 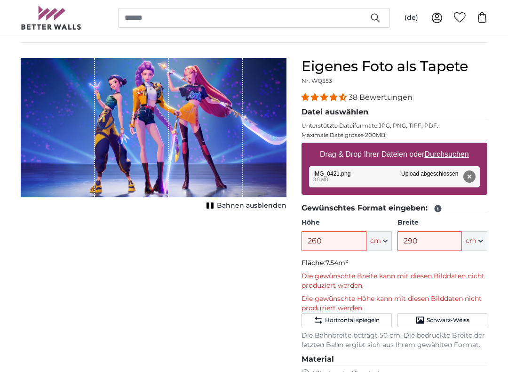 What do you see at coordinates (325, 97) in the screenshot?
I see `span: 4.34 stars` at bounding box center [325, 97].